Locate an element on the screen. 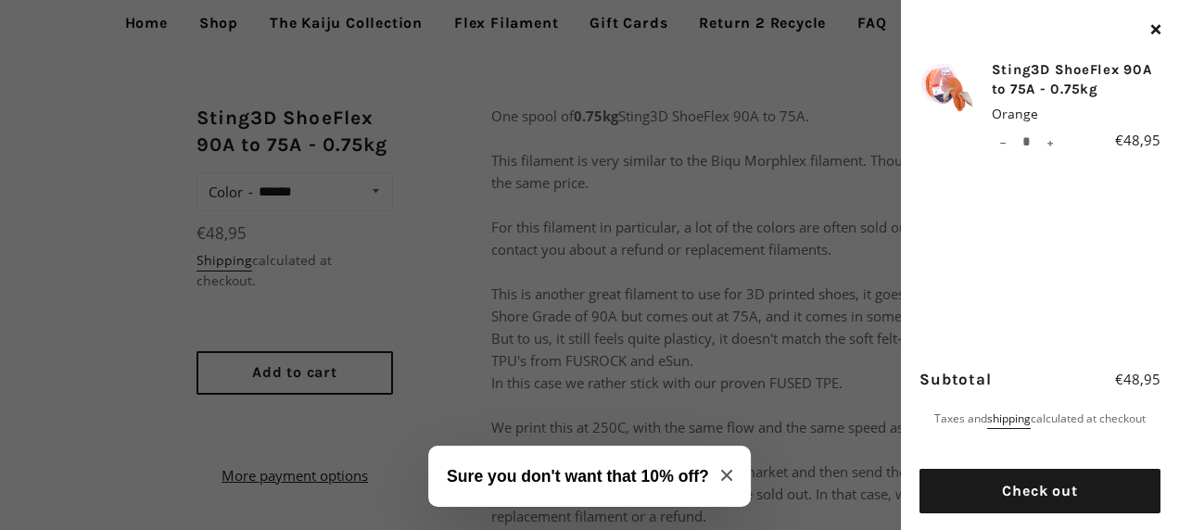 This screenshot has width=1179, height=530. a: Sting3D ShoeFlex 90A to 75A - 0.75kg is located at coordinates (1077, 80).